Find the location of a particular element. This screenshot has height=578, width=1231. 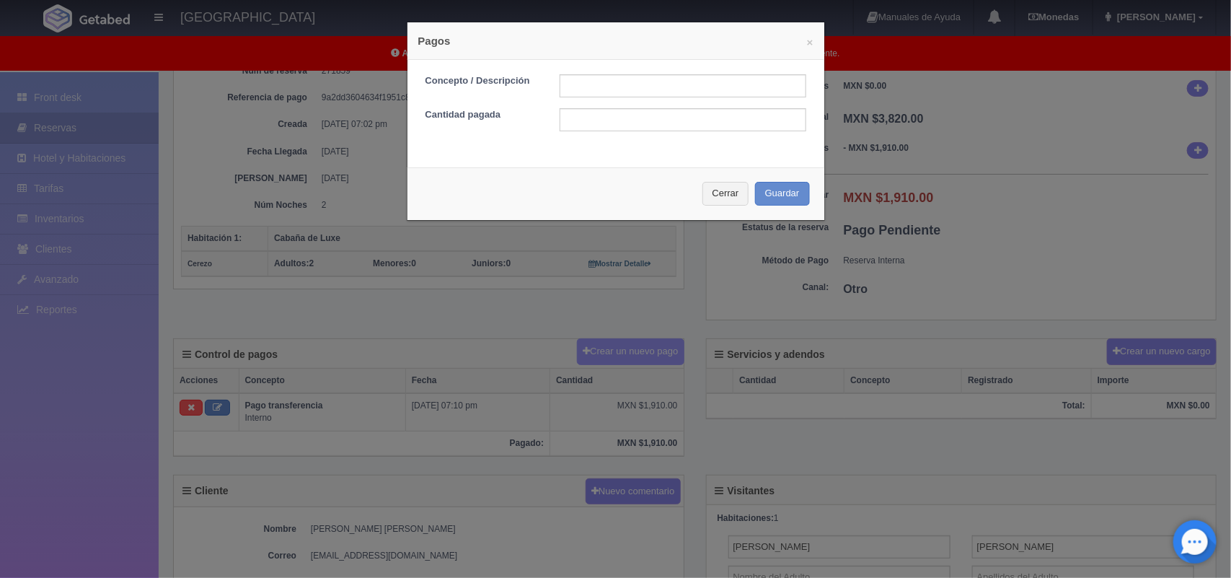

label: Concepto / Descripción is located at coordinates (482, 81).